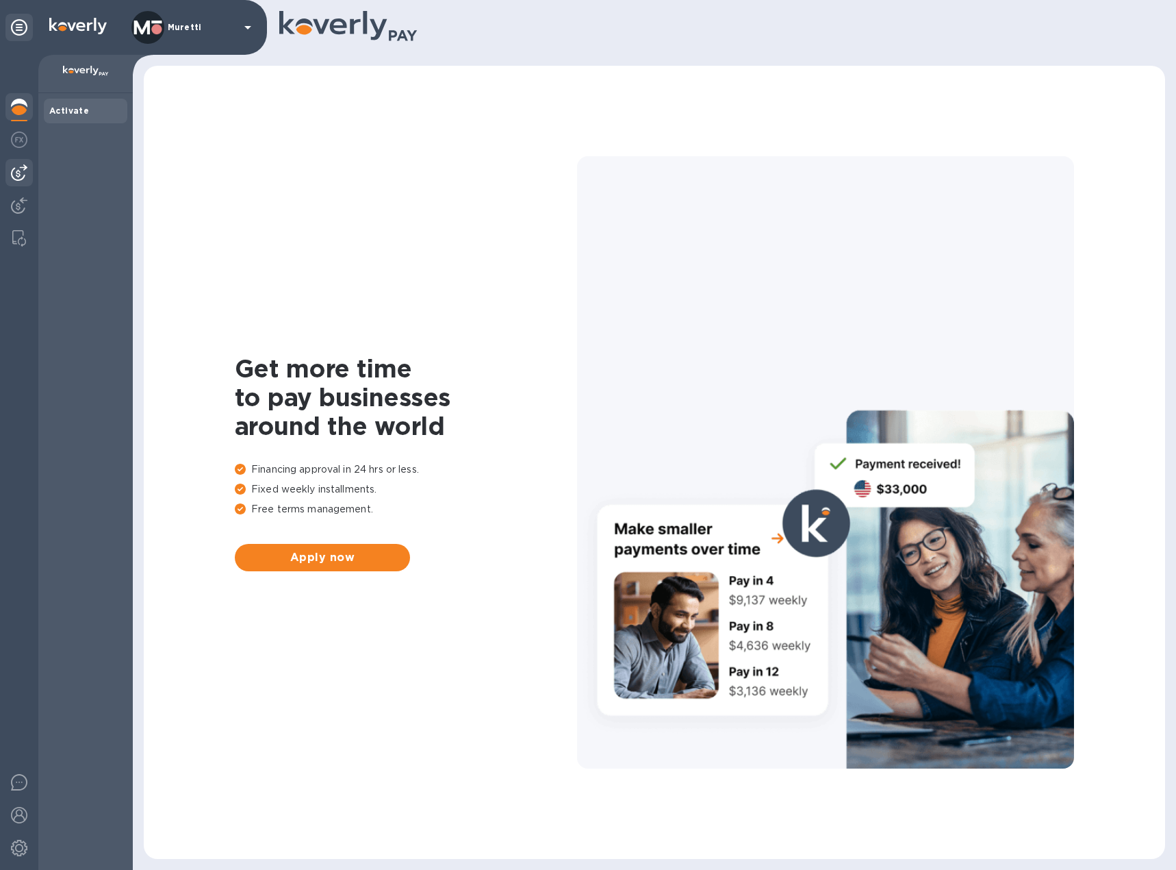 The image size is (1176, 870). What do you see at coordinates (406, 509) in the screenshot?
I see `p: Free terms management.` at bounding box center [406, 509].